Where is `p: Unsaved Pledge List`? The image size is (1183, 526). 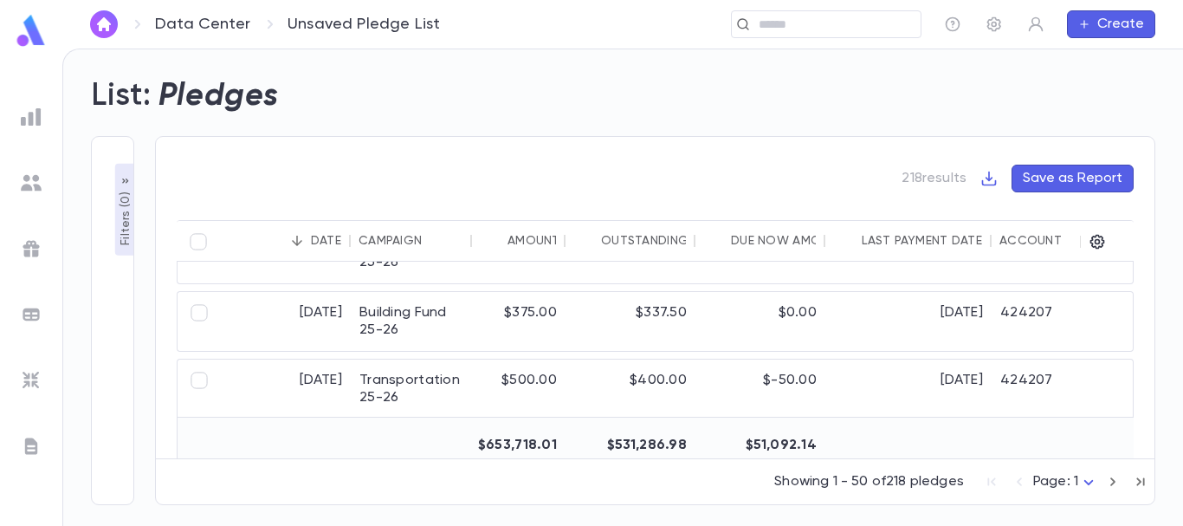 p: Unsaved Pledge List is located at coordinates (364, 24).